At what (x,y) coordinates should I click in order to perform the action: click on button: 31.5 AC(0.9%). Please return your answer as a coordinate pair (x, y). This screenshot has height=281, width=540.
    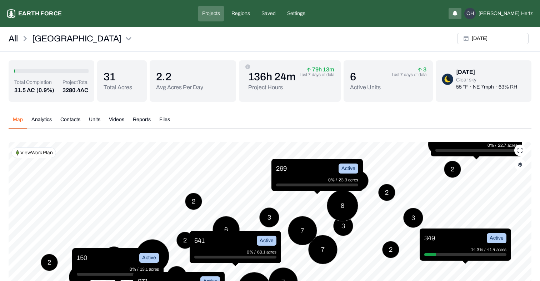
    Looking at the image, I should click on (34, 90).